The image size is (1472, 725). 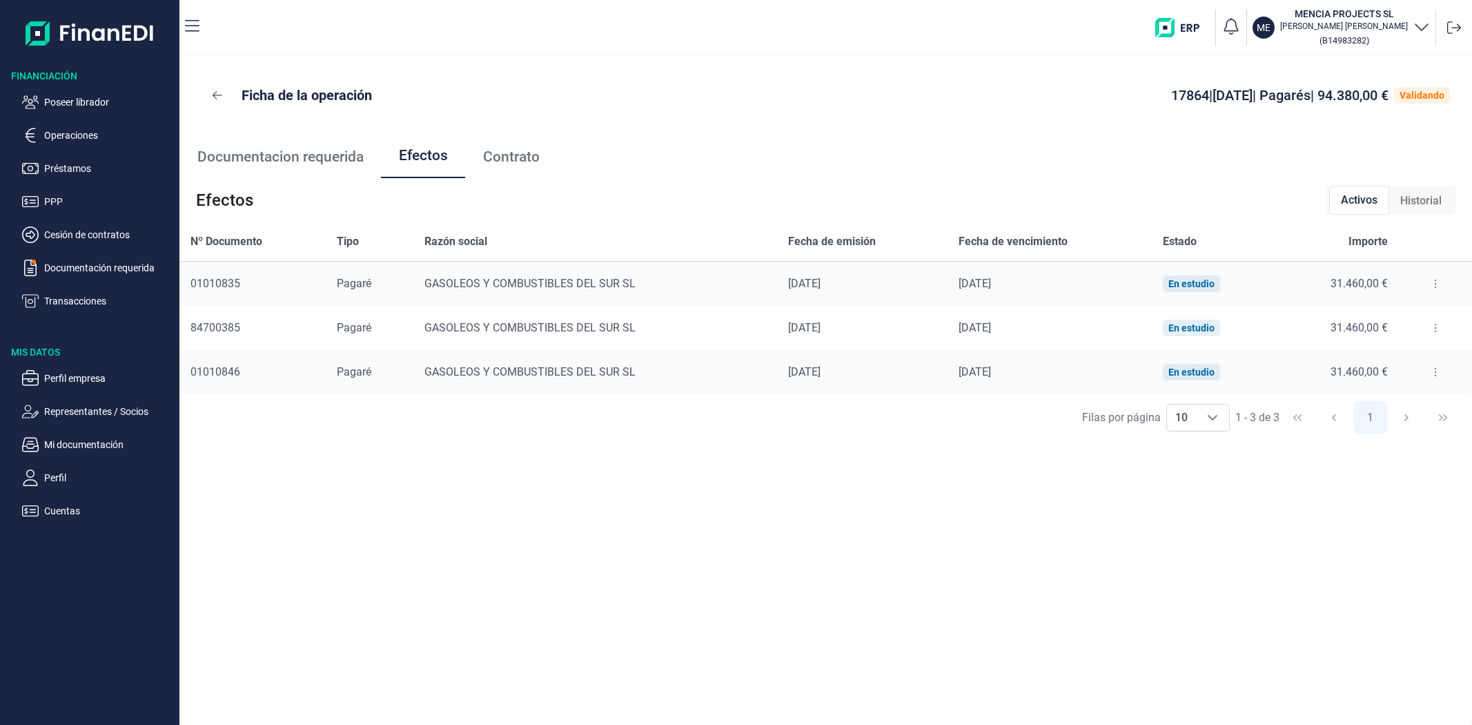 I want to click on a: Contrato, so click(x=511, y=157).